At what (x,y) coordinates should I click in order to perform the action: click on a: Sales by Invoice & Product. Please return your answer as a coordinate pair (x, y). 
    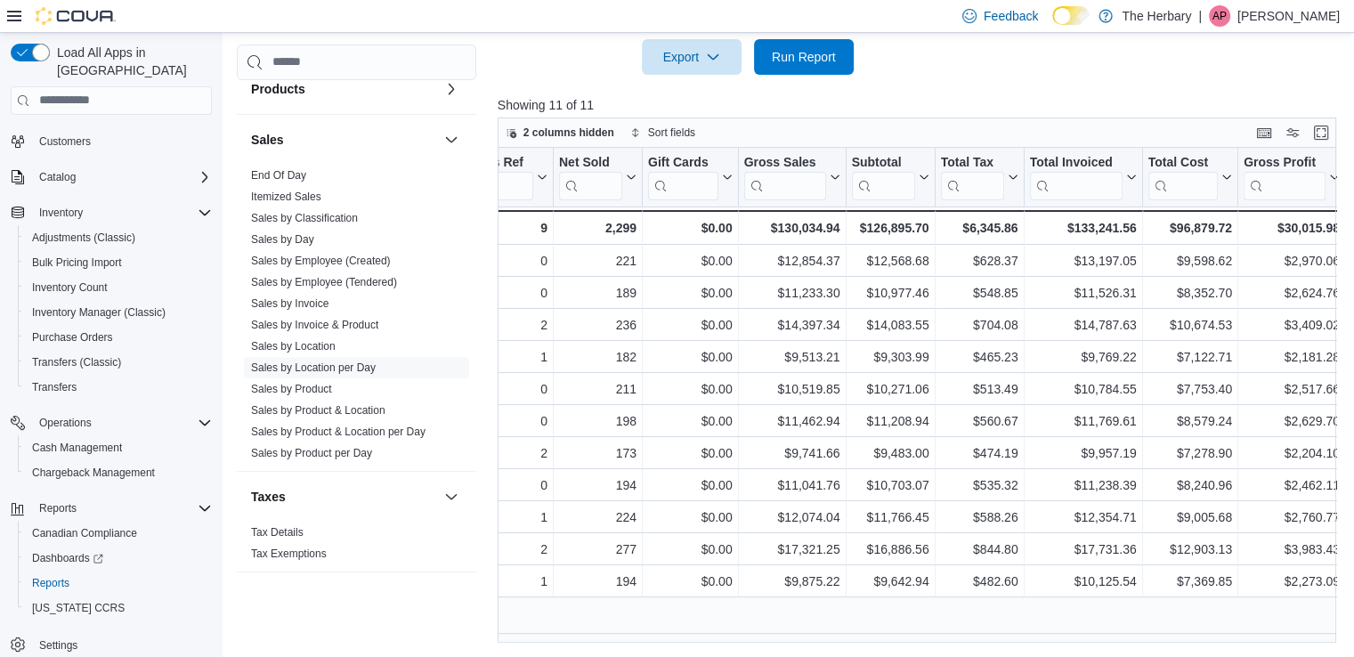
    Looking at the image, I should click on (314, 325).